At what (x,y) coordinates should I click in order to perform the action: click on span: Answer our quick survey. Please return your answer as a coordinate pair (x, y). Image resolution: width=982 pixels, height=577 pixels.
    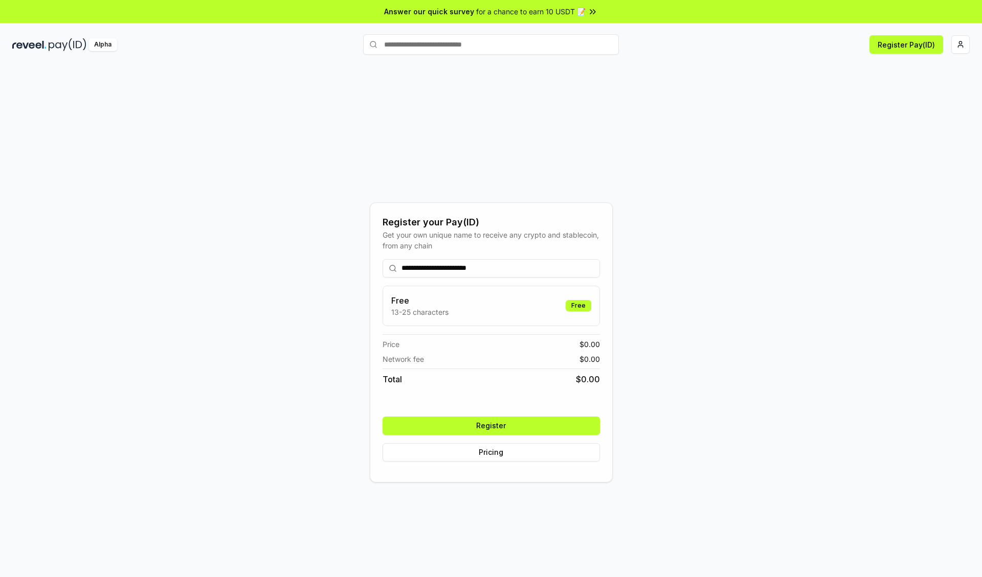
    Looking at the image, I should click on (429, 11).